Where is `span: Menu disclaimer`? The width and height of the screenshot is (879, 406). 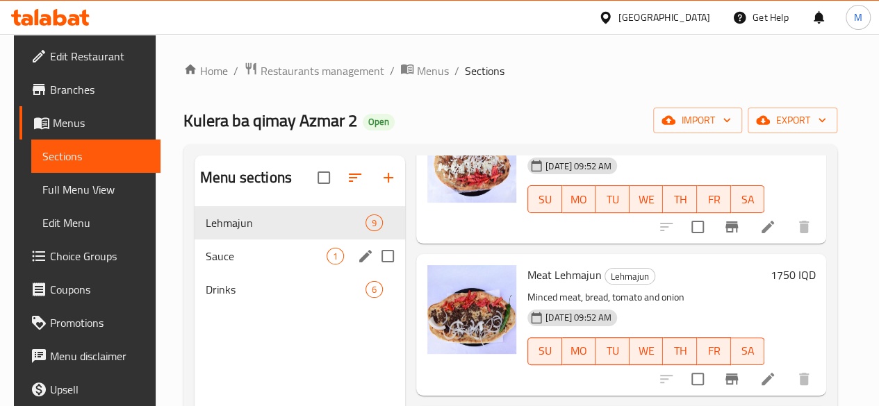 span: Menu disclaimer is located at coordinates (99, 356).